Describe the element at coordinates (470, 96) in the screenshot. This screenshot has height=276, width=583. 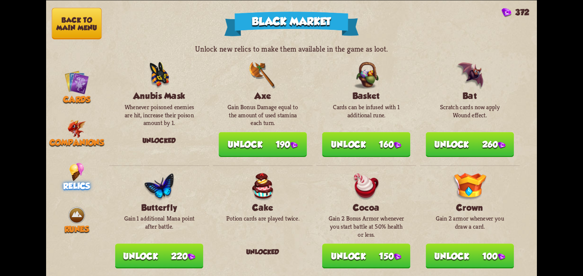
I see `h3: Bat` at that location.